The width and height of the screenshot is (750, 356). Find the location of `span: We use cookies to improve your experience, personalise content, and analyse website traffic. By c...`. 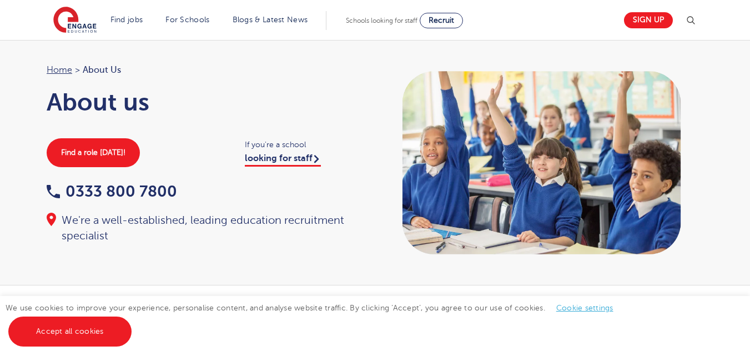

span: We use cookies to improve your experience, personalise content, and analyse website traffic. By c... is located at coordinates (315, 319).